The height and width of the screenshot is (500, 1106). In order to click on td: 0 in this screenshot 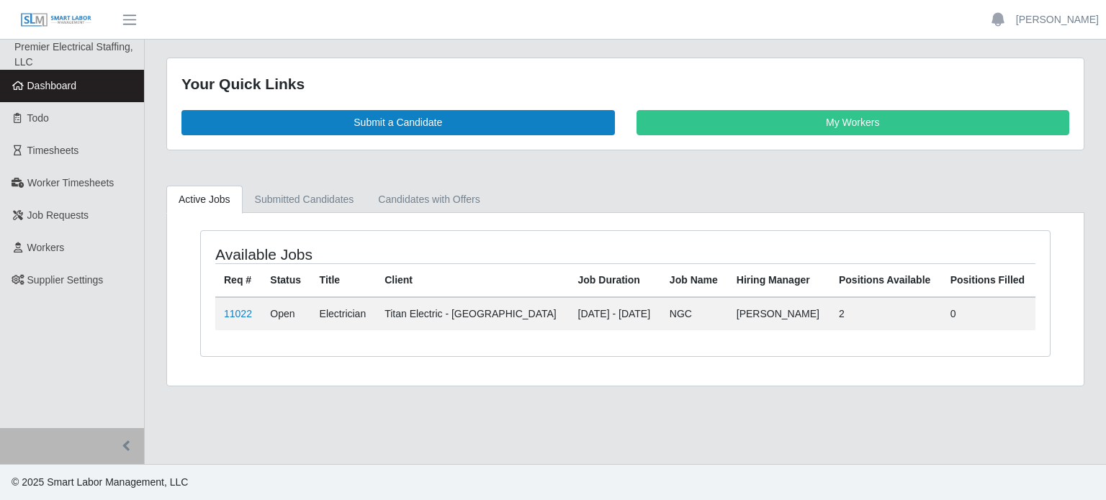, I will do `click(988, 314)`.